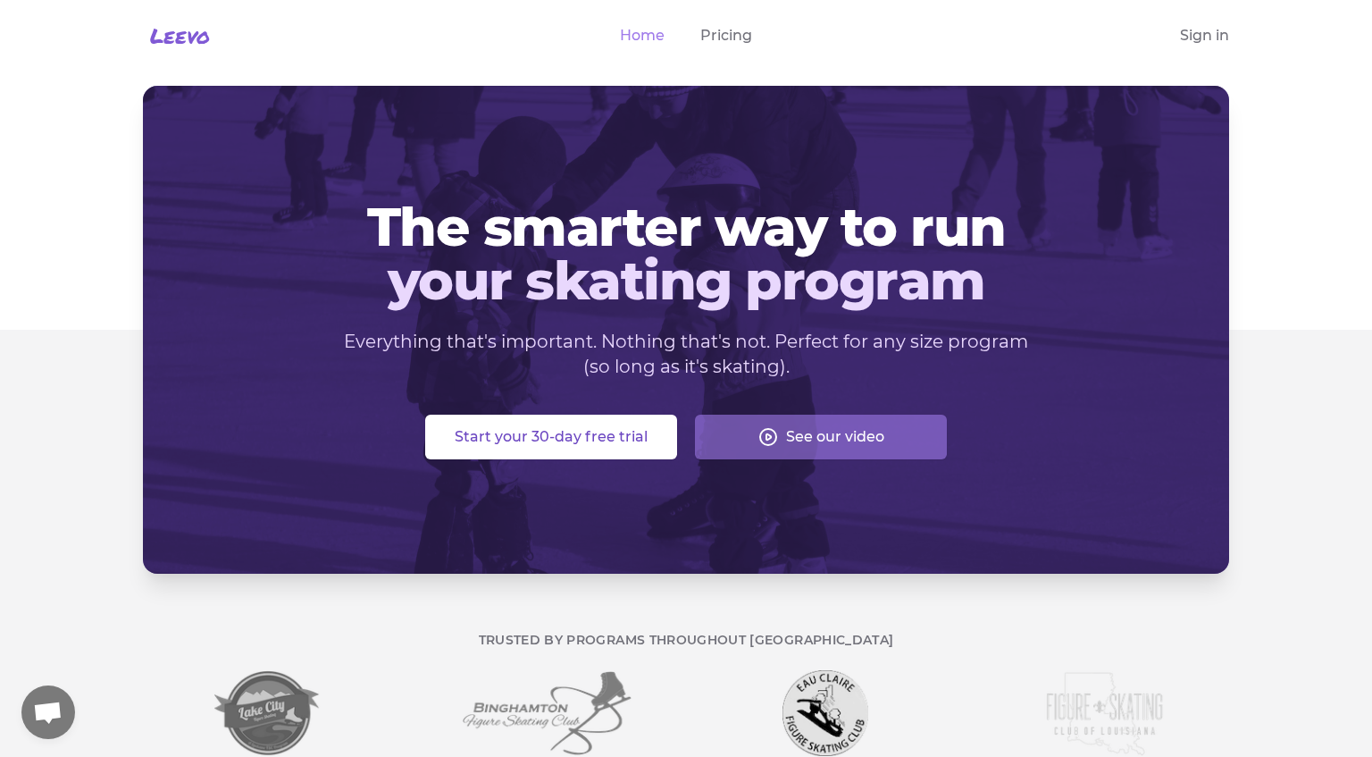 Image resolution: width=1372 pixels, height=757 pixels. I want to click on a: Pricing, so click(726, 36).